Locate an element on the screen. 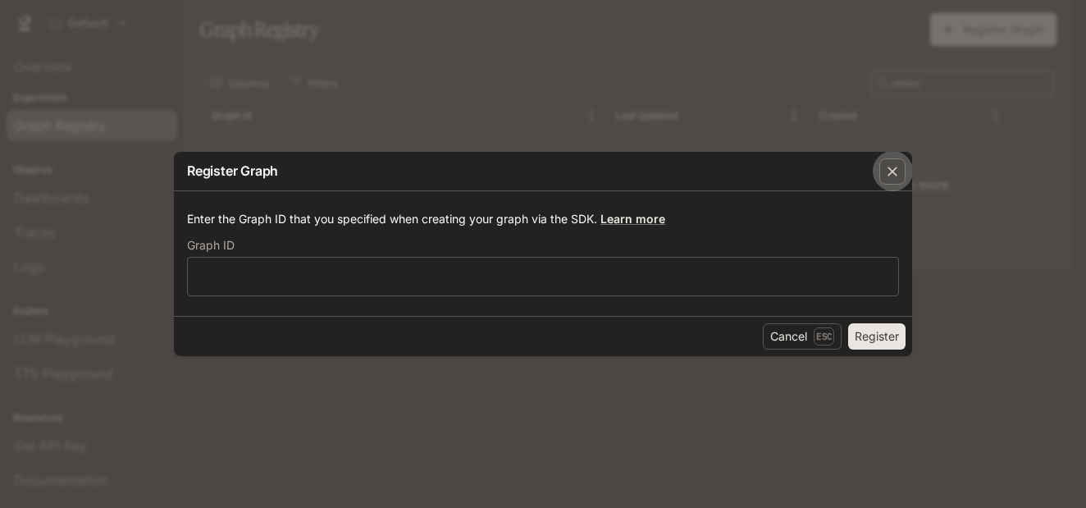 This screenshot has height=508, width=1086. p: Register Graph is located at coordinates (232, 171).